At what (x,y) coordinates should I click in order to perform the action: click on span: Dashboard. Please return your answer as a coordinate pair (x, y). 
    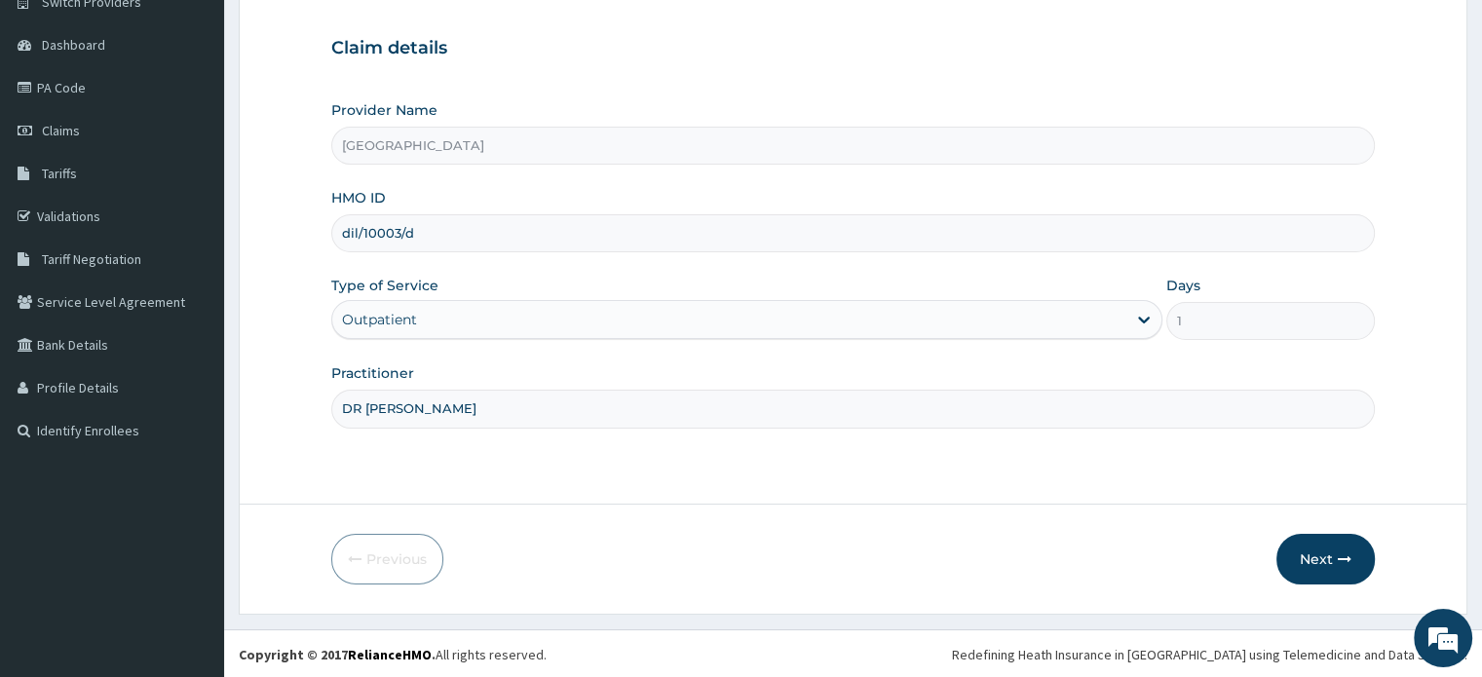
    Looking at the image, I should click on (73, 45).